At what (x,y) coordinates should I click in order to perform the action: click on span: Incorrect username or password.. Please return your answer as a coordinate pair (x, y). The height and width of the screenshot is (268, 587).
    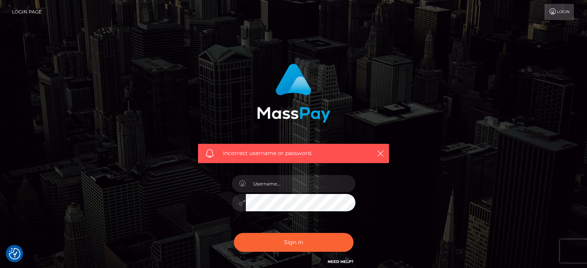
    Looking at the image, I should click on (294, 153).